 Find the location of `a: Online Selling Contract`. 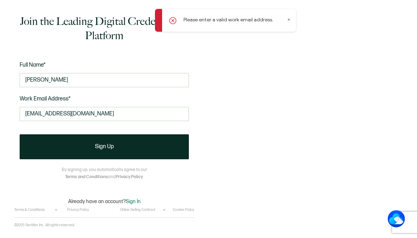

a: Online Selling Contract is located at coordinates (137, 210).